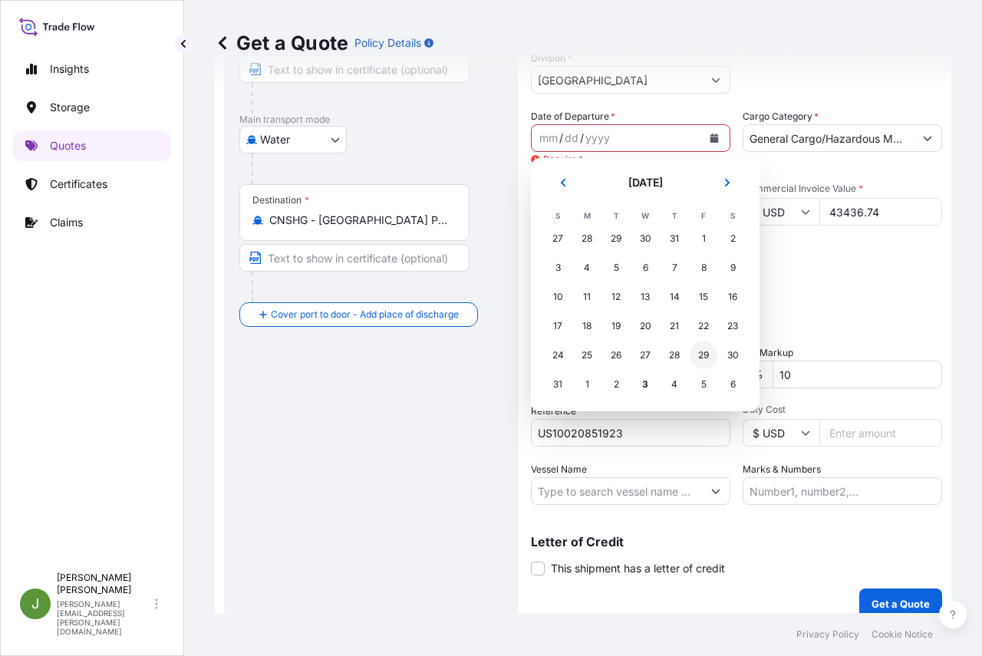 This screenshot has width=982, height=656. What do you see at coordinates (616, 355) in the screenshot?
I see `div: Tuesday, August 26, 2025` at bounding box center [616, 355].